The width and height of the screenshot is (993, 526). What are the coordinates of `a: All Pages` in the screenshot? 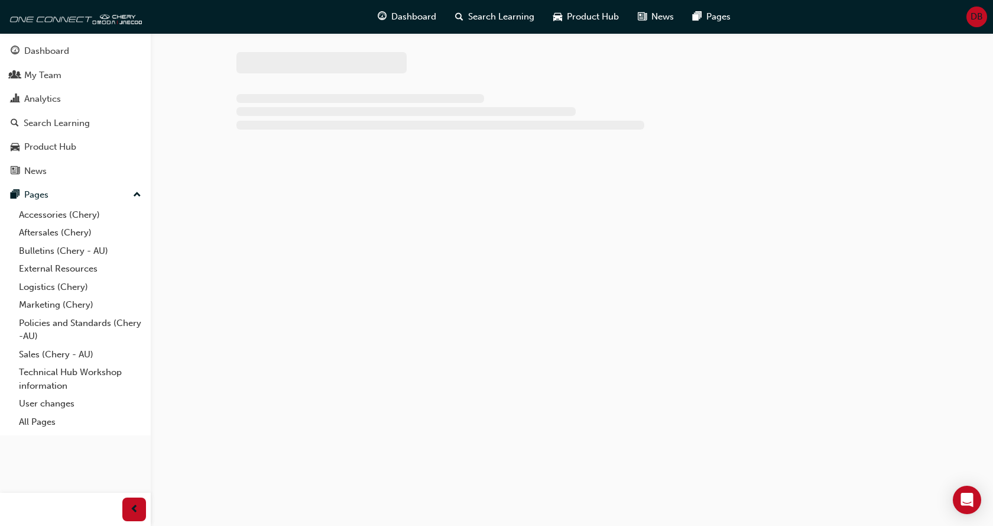 It's located at (80, 422).